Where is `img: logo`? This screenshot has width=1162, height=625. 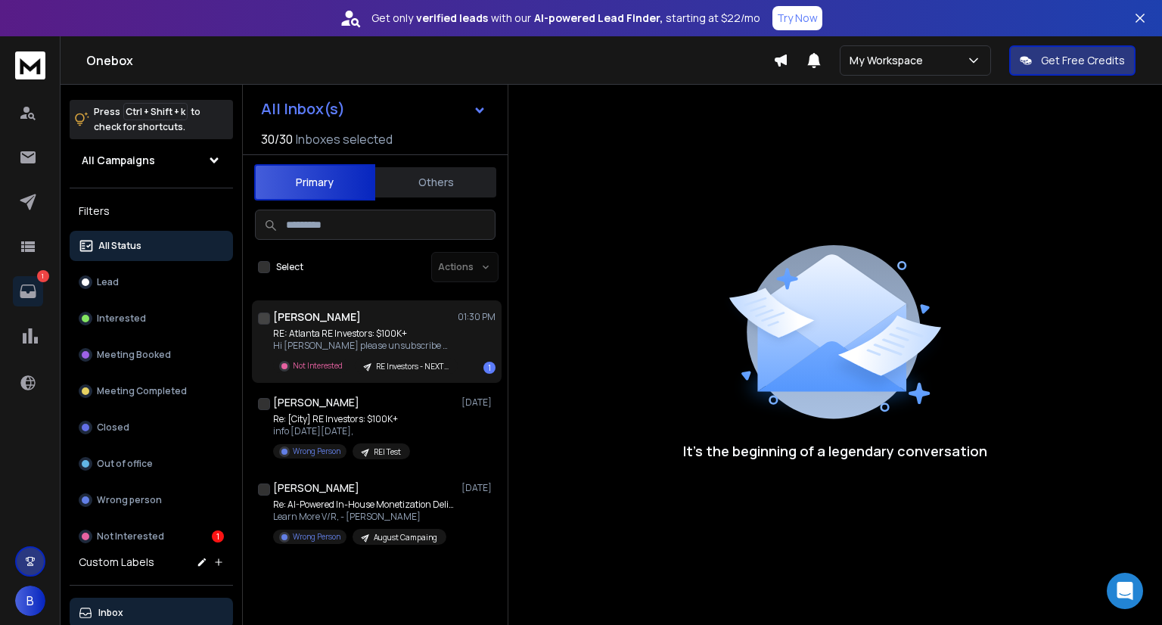 img: logo is located at coordinates (30, 65).